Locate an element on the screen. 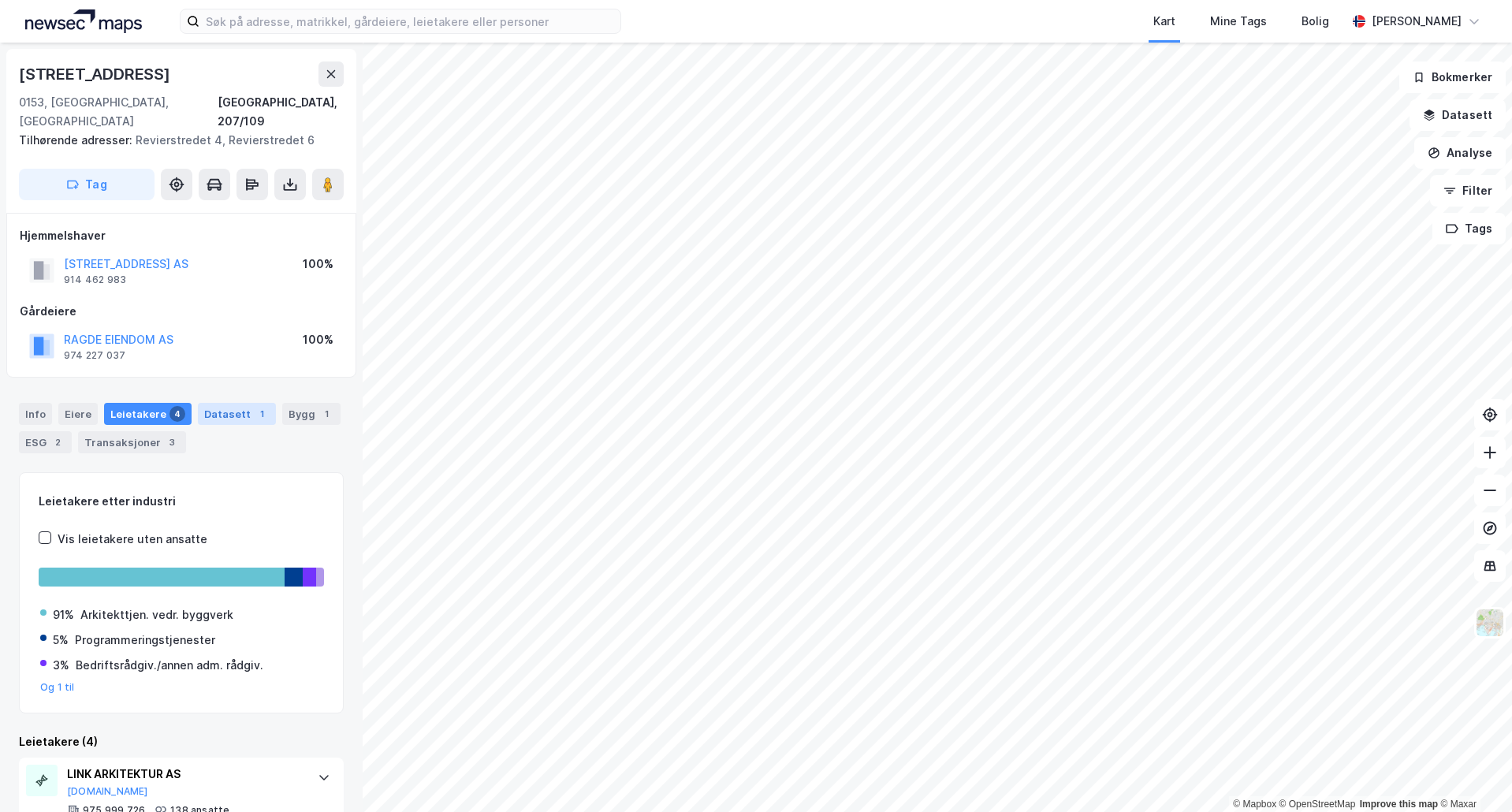 This screenshot has width=1512, height=812. img: logo.a4113a55bc3d86da70a041830d287a7e.svg is located at coordinates (84, 21).